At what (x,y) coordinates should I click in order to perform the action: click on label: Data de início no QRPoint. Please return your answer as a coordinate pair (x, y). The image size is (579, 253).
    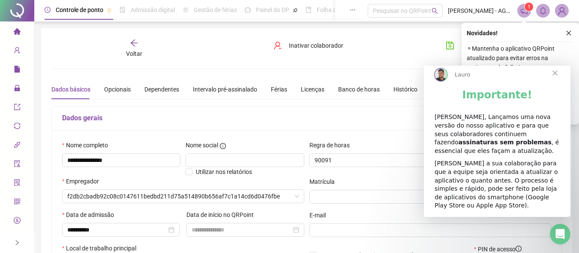
    Looking at the image, I should click on (223, 214).